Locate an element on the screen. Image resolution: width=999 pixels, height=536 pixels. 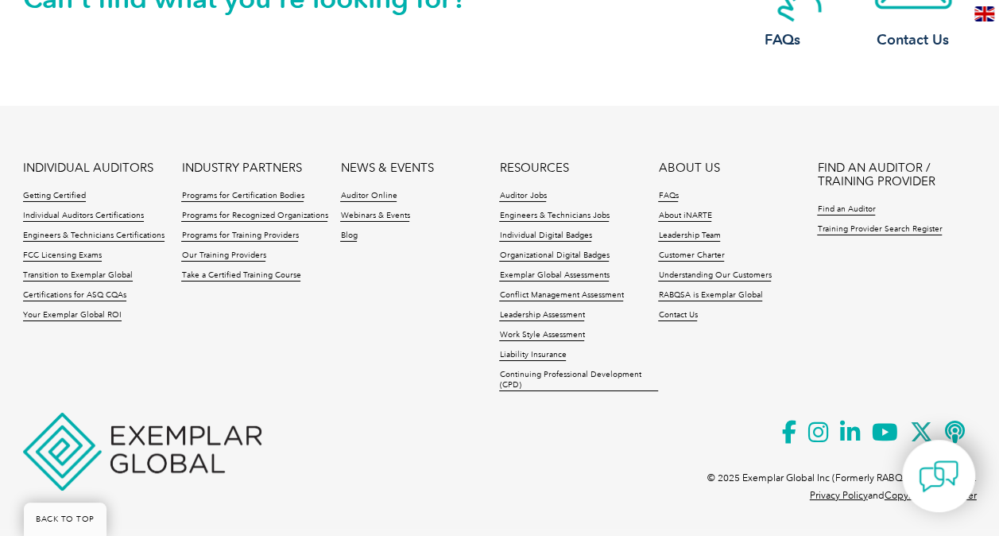
a: Programs for Certification Bodies is located at coordinates (242, 196).